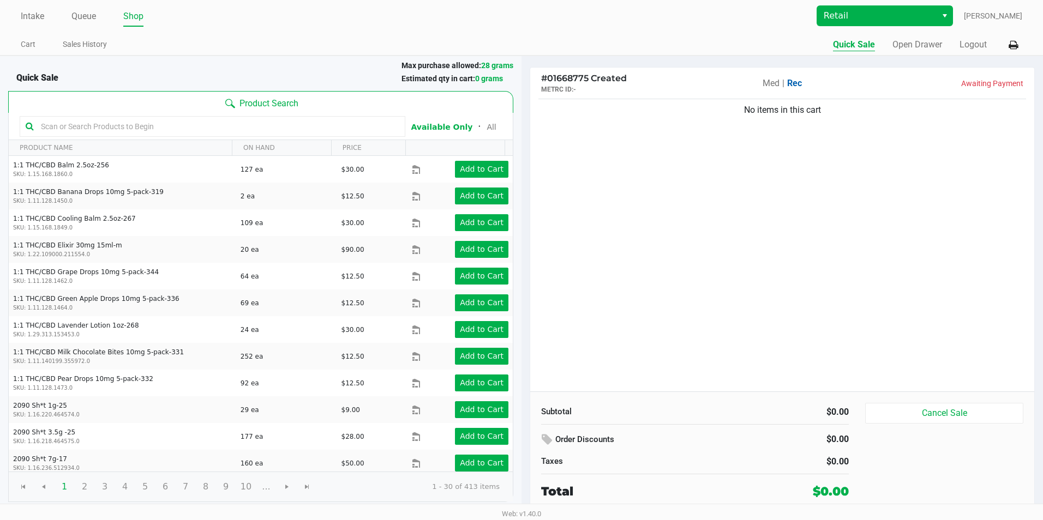 The width and height of the screenshot is (1043, 520). What do you see at coordinates (85, 44) in the screenshot?
I see `a: Sales History` at bounding box center [85, 44].